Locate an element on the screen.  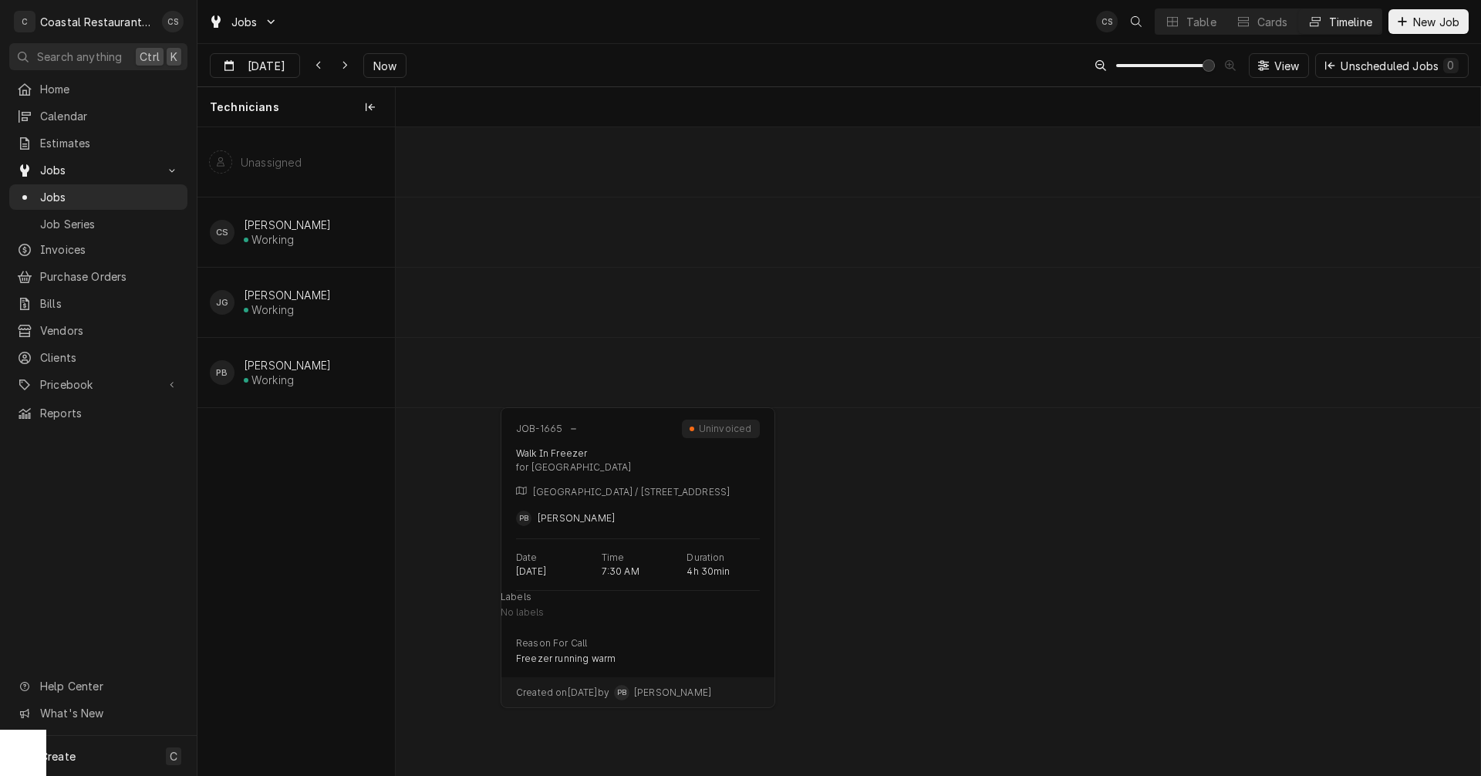
span: No labels is located at coordinates (522, 615).